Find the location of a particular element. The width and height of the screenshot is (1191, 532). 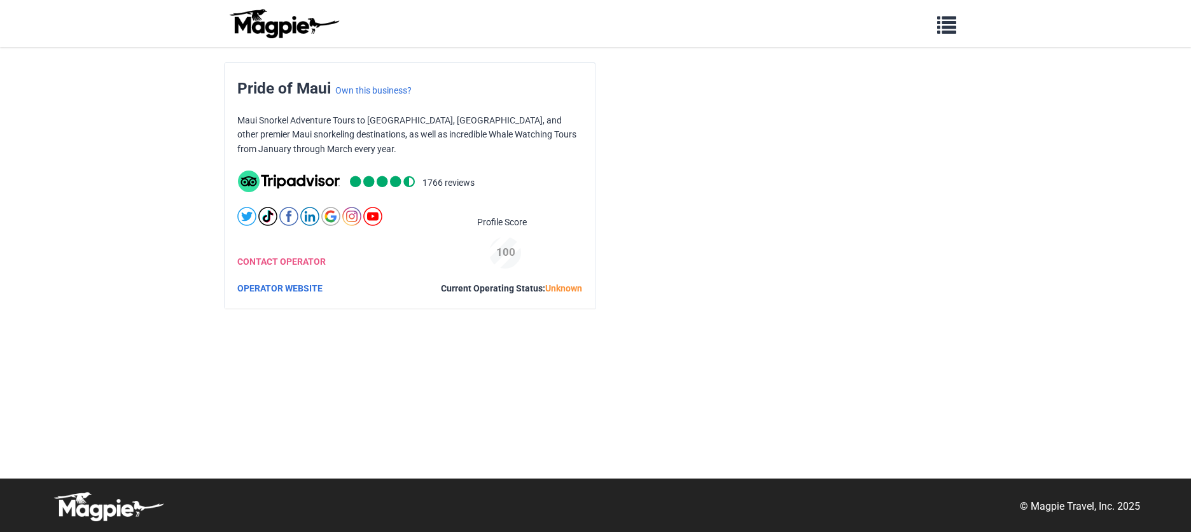

a: Own this business? is located at coordinates (373, 90).